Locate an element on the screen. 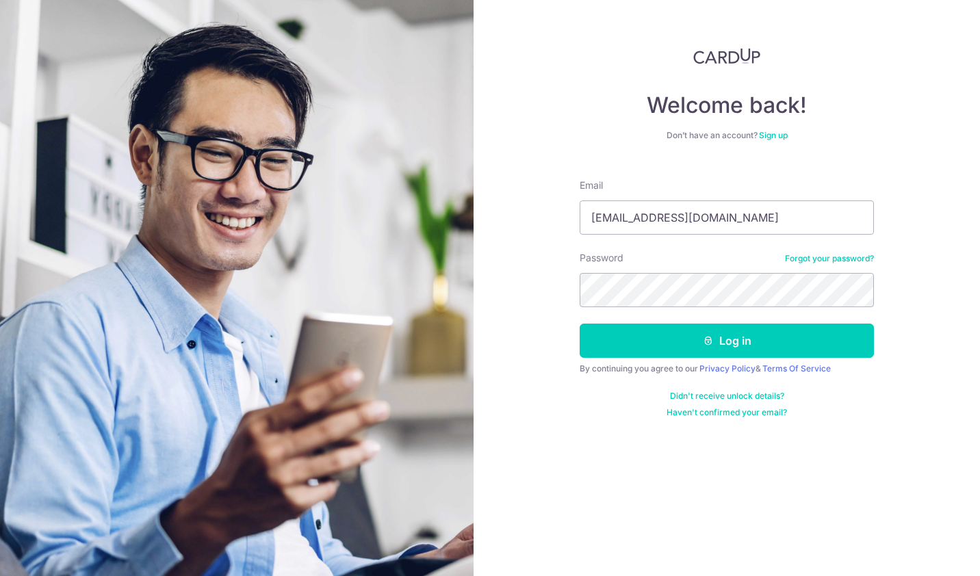  h4: Welcome back! is located at coordinates (727, 105).